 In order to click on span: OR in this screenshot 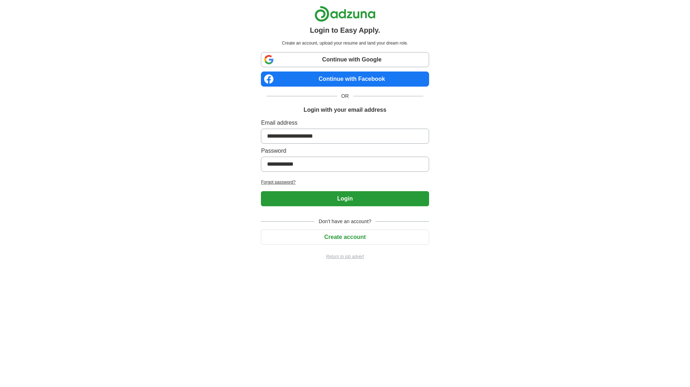, I will do `click(345, 96)`.